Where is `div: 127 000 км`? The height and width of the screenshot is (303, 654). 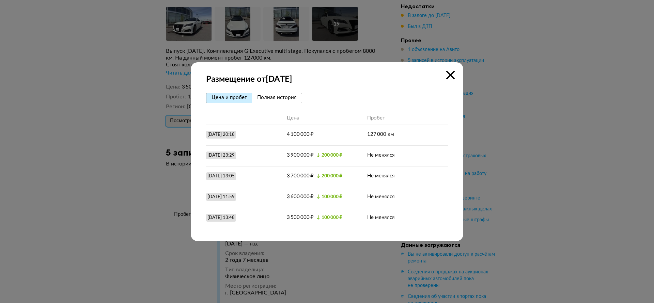
div: 127 000 км is located at coordinates (382, 135).